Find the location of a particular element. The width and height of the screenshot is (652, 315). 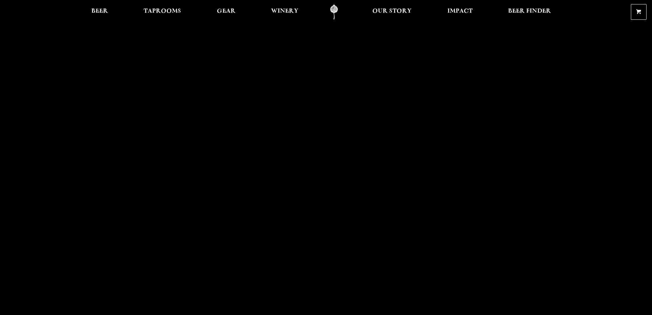

span: Gear is located at coordinates (226, 11).